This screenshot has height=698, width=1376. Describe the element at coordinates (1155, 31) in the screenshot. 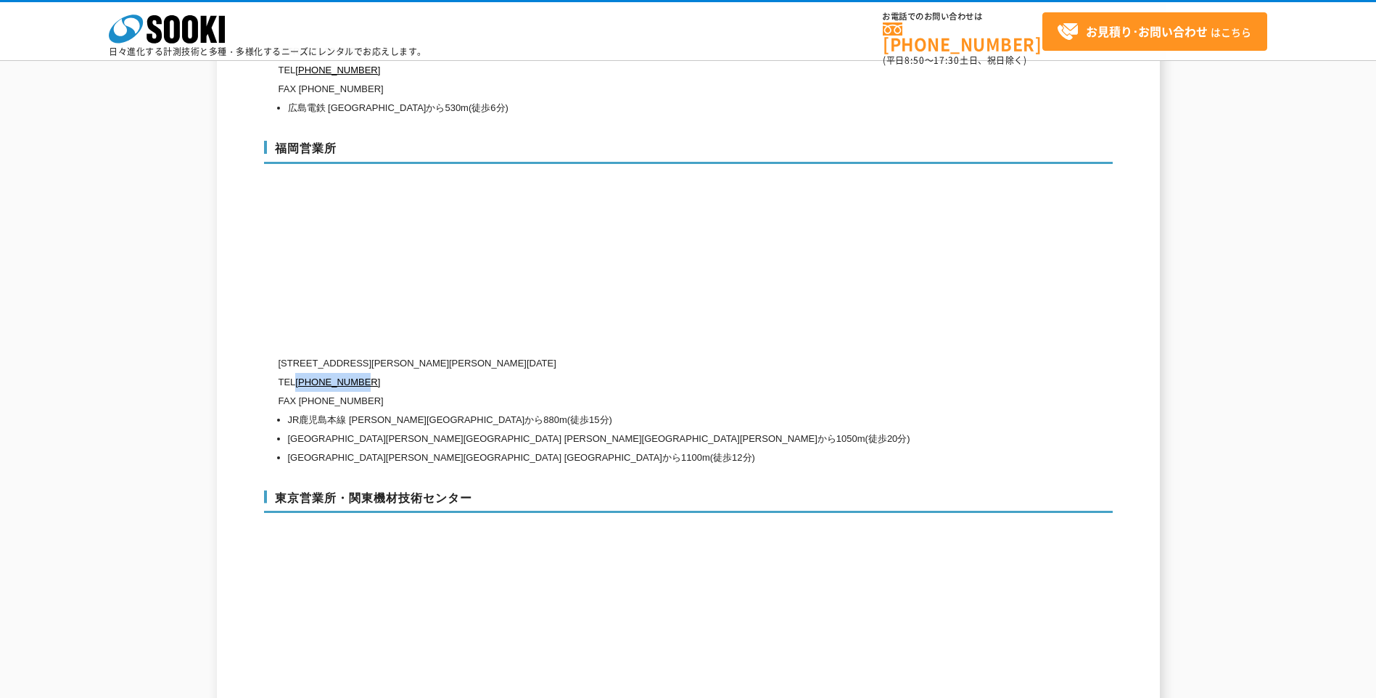

I see `a: お見積り･お問い合わせはこちら` at that location.